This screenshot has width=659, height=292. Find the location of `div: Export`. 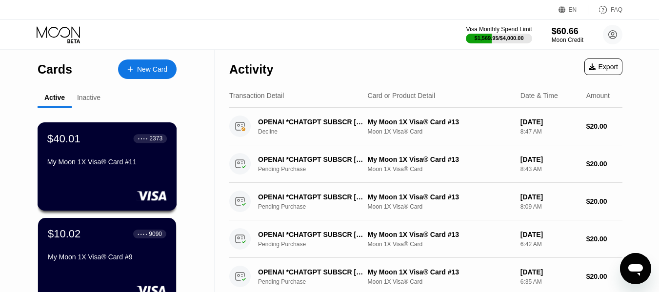

div: Export is located at coordinates (603, 67).